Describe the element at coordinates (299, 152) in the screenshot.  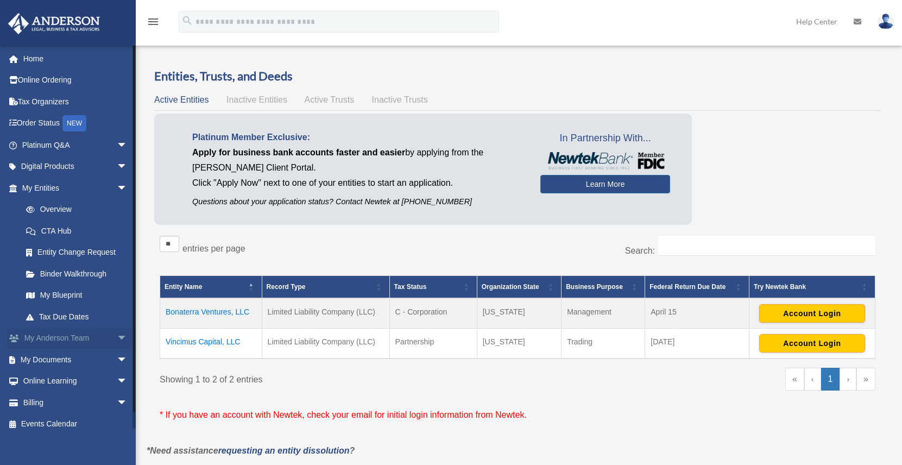
I see `span: Apply for business bank accounts faster and easier` at that location.